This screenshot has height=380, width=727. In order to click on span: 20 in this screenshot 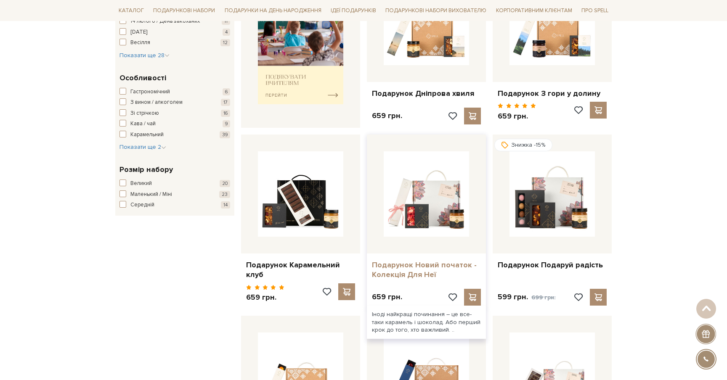, I will do `click(225, 183)`.